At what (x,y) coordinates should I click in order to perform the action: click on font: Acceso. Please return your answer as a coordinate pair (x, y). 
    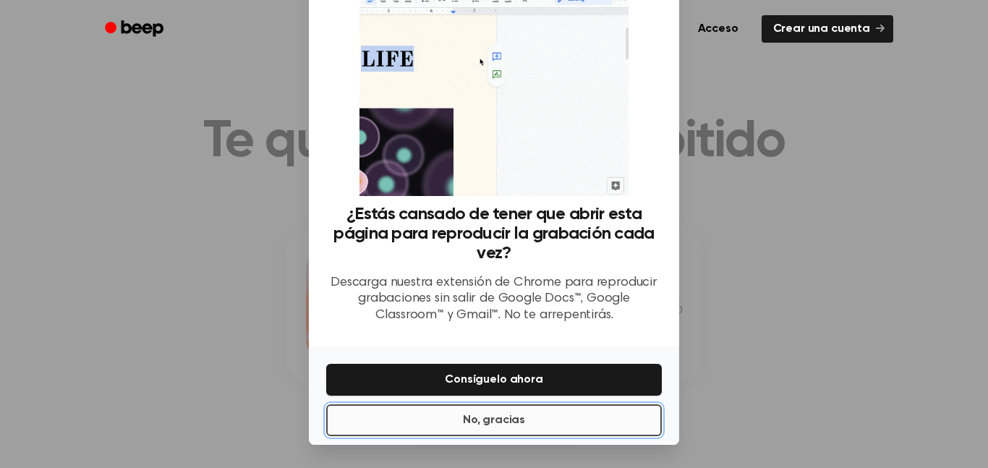
    Looking at the image, I should click on (718, 29).